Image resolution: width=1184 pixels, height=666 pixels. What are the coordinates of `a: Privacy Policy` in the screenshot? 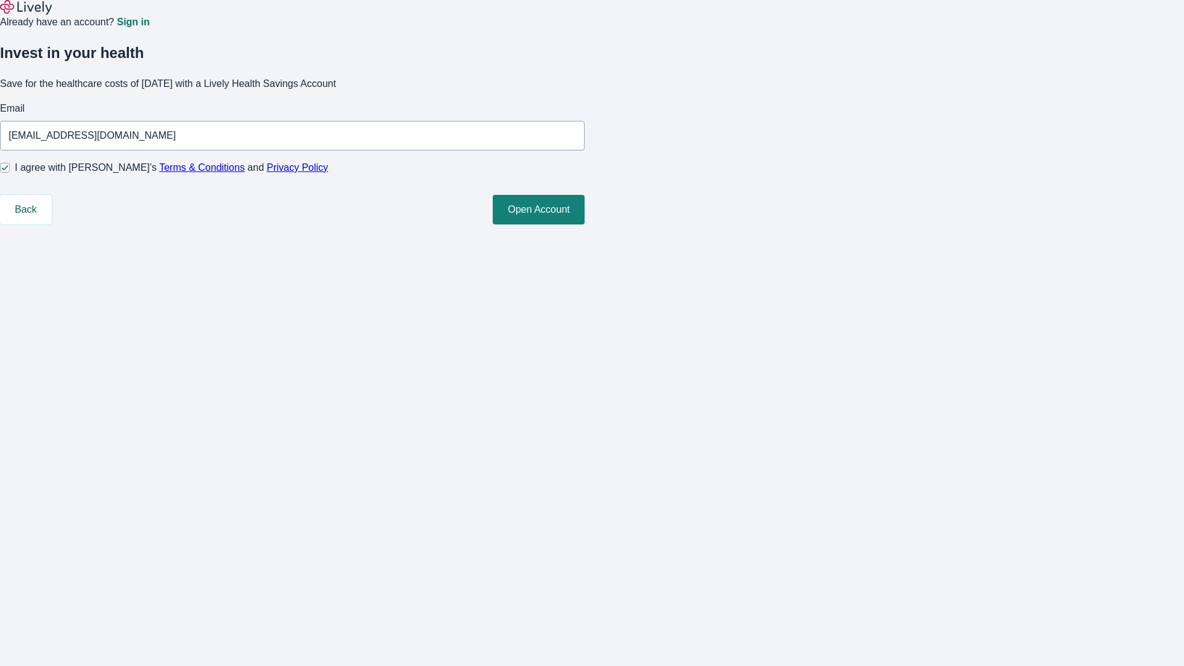 It's located at (298, 167).